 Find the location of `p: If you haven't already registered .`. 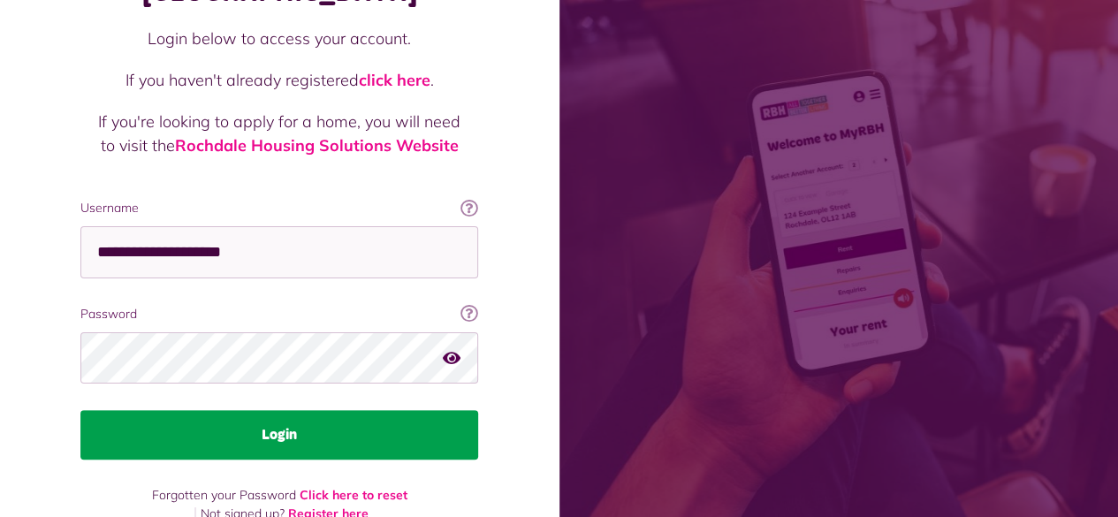

p: If you haven't already registered . is located at coordinates (279, 80).